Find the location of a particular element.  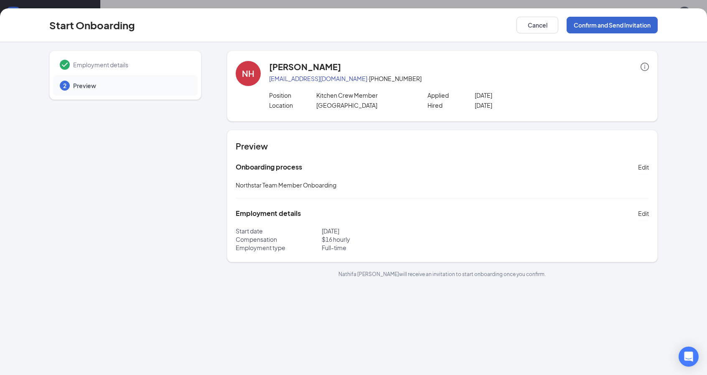

span: Northstar Team Member Onboarding is located at coordinates (286, 185).